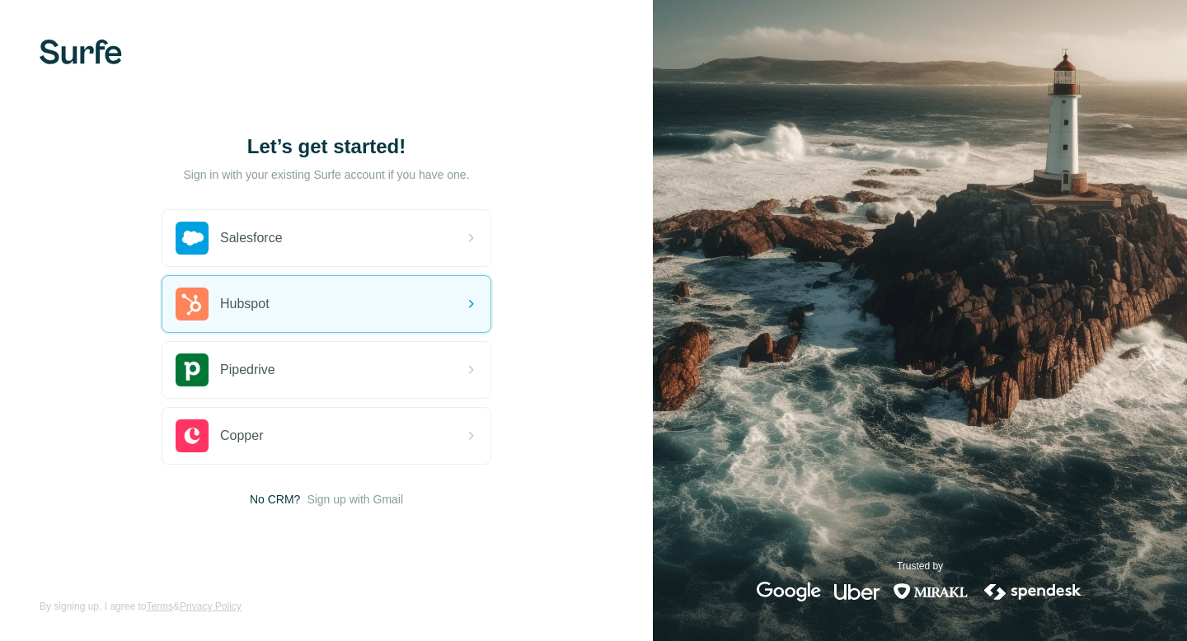  Describe the element at coordinates (192, 370) in the screenshot. I see `img: pipedrive's logo` at that location.